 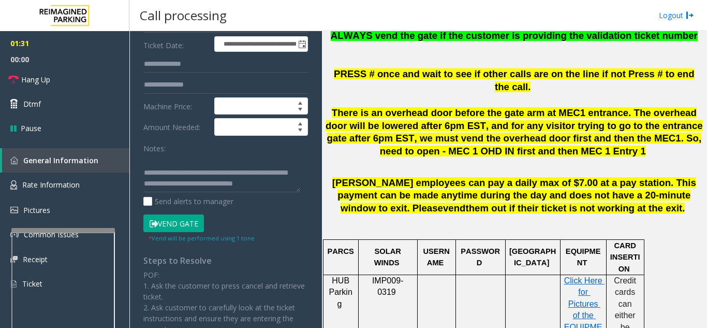 What do you see at coordinates (31, 128) in the screenshot?
I see `span: Pause` at bounding box center [31, 128].